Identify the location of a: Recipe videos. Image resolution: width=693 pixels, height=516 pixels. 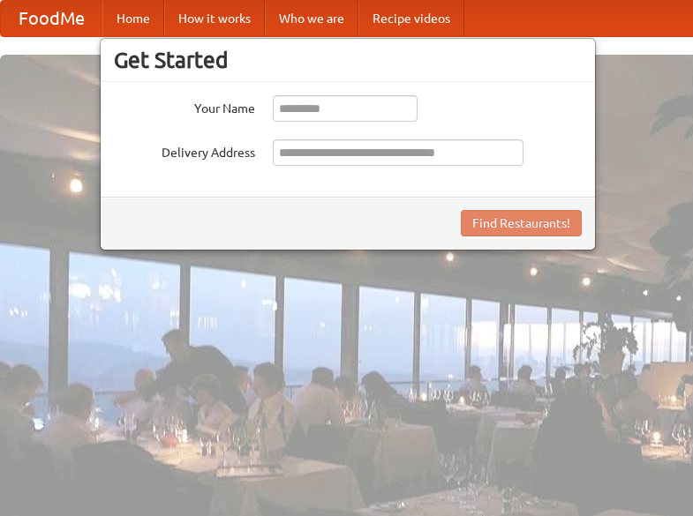
(411, 19).